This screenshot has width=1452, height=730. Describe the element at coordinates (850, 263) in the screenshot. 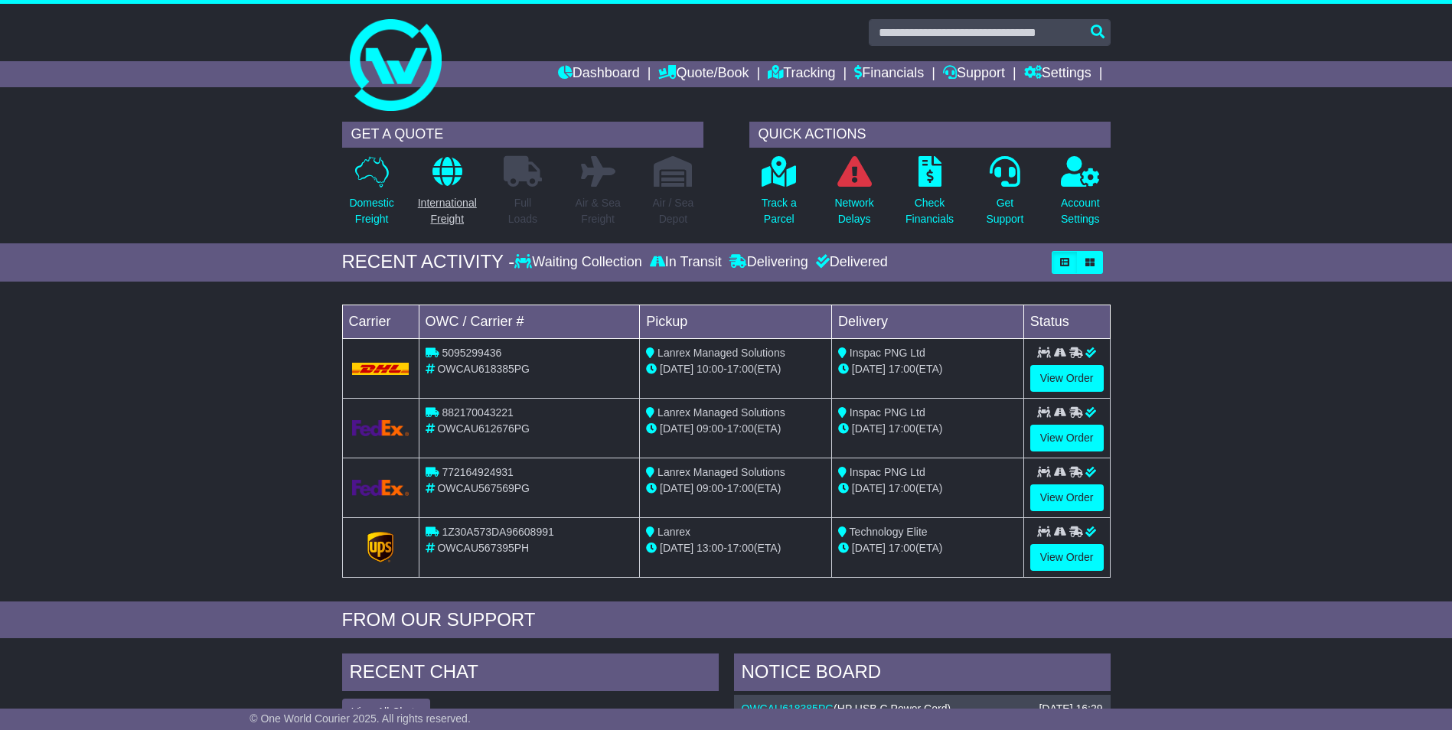

I see `div: Delivered` at that location.